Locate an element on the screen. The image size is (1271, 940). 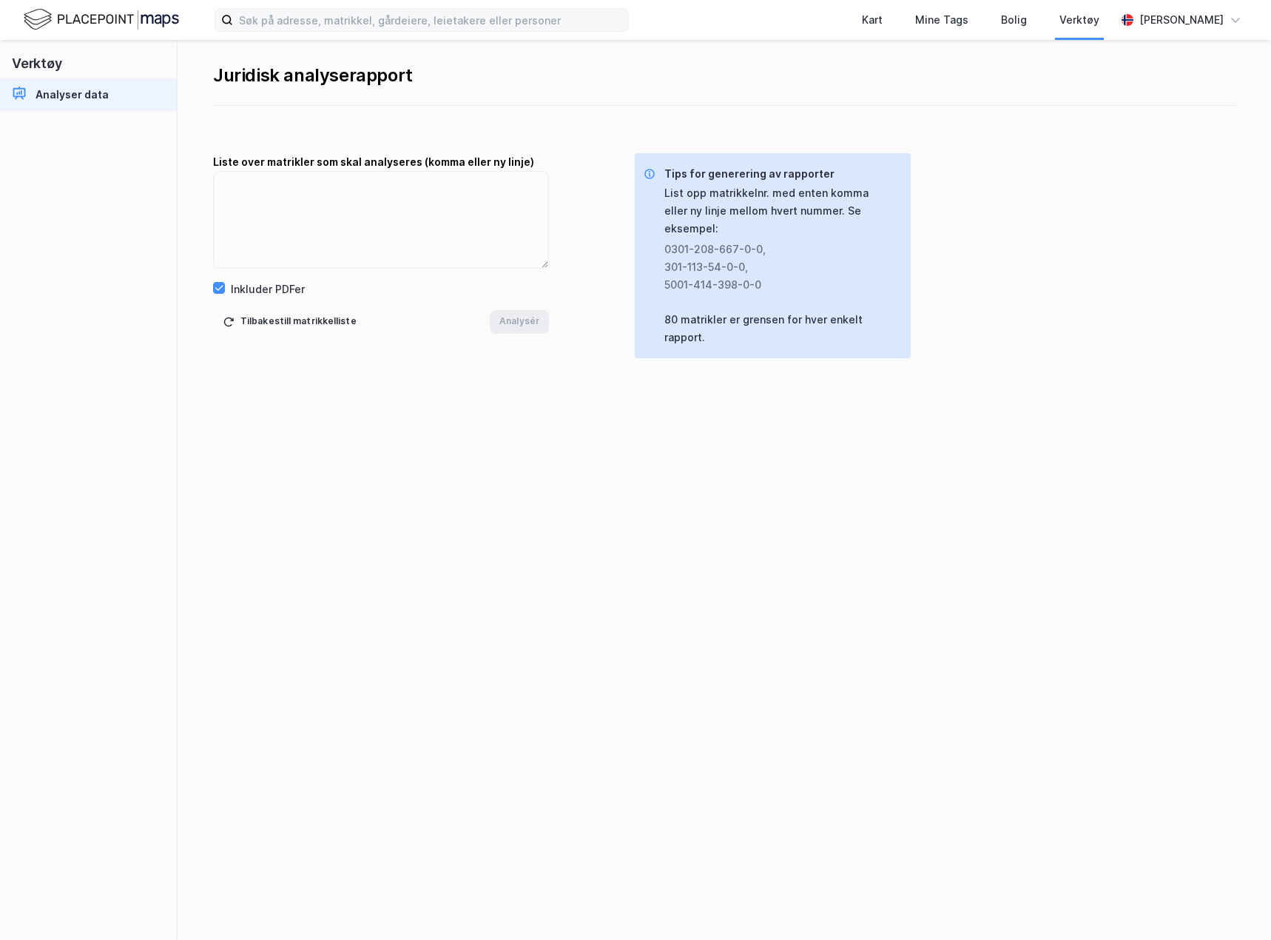
div: Tips for generering av rapporter is located at coordinates (781, 174).